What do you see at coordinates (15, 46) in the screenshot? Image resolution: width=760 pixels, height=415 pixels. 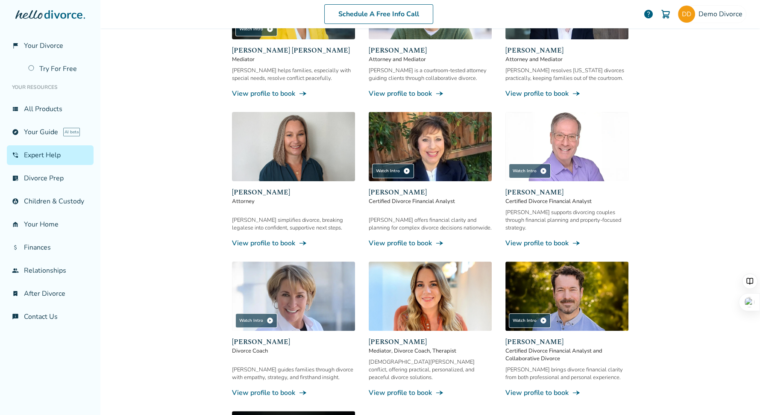 I see `span: flag_2` at bounding box center [15, 46].